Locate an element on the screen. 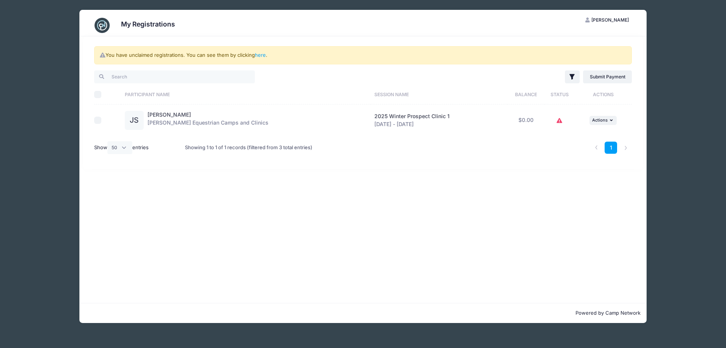 This screenshot has height=348, width=726. a: here is located at coordinates (260, 55).